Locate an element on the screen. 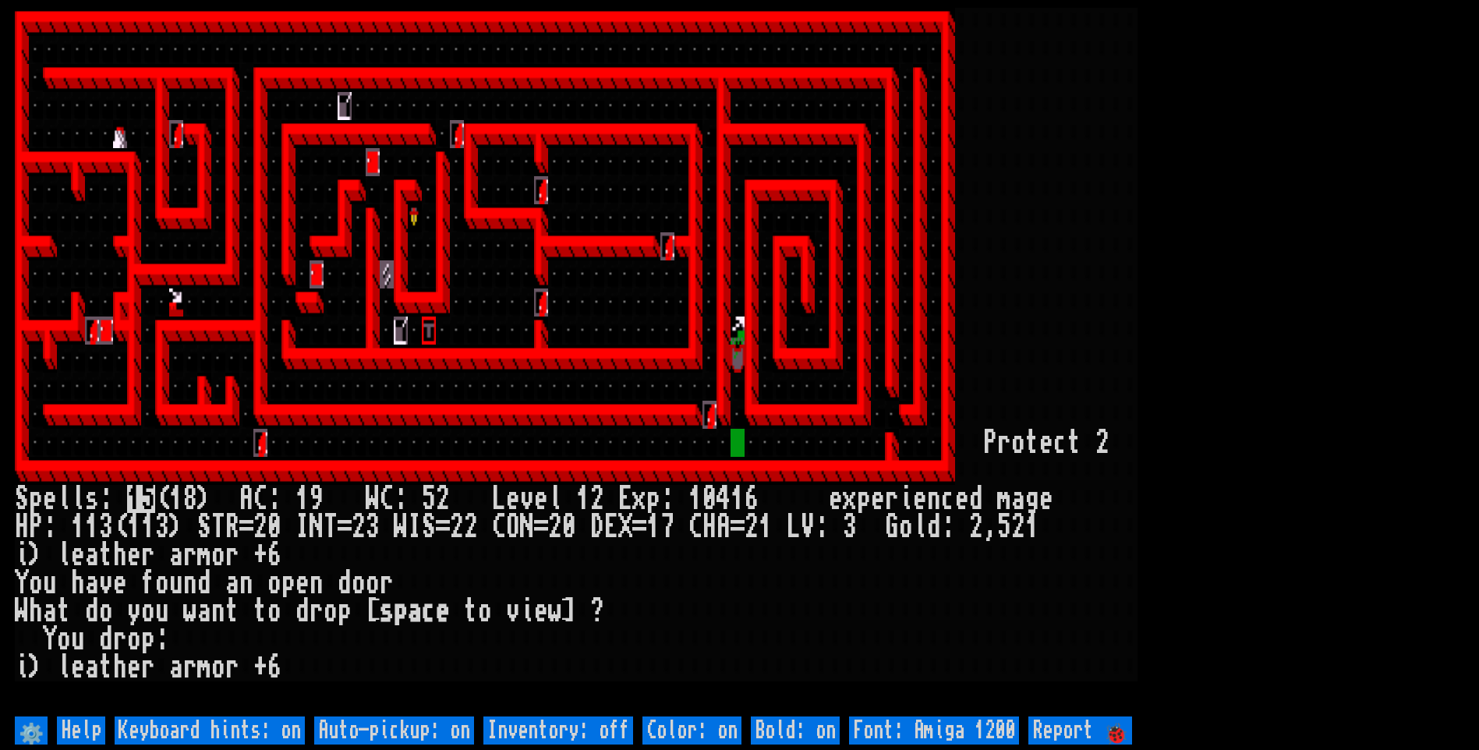  input: Inventory: off is located at coordinates (558, 731).